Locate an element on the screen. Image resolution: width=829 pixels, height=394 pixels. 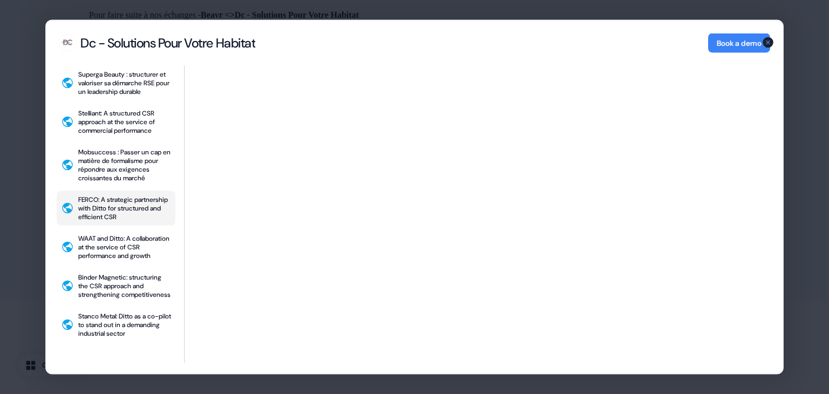
div: Superga Beauty : structurer et valoriser sa démarche RSE pour un leadership durable is located at coordinates (125, 83).